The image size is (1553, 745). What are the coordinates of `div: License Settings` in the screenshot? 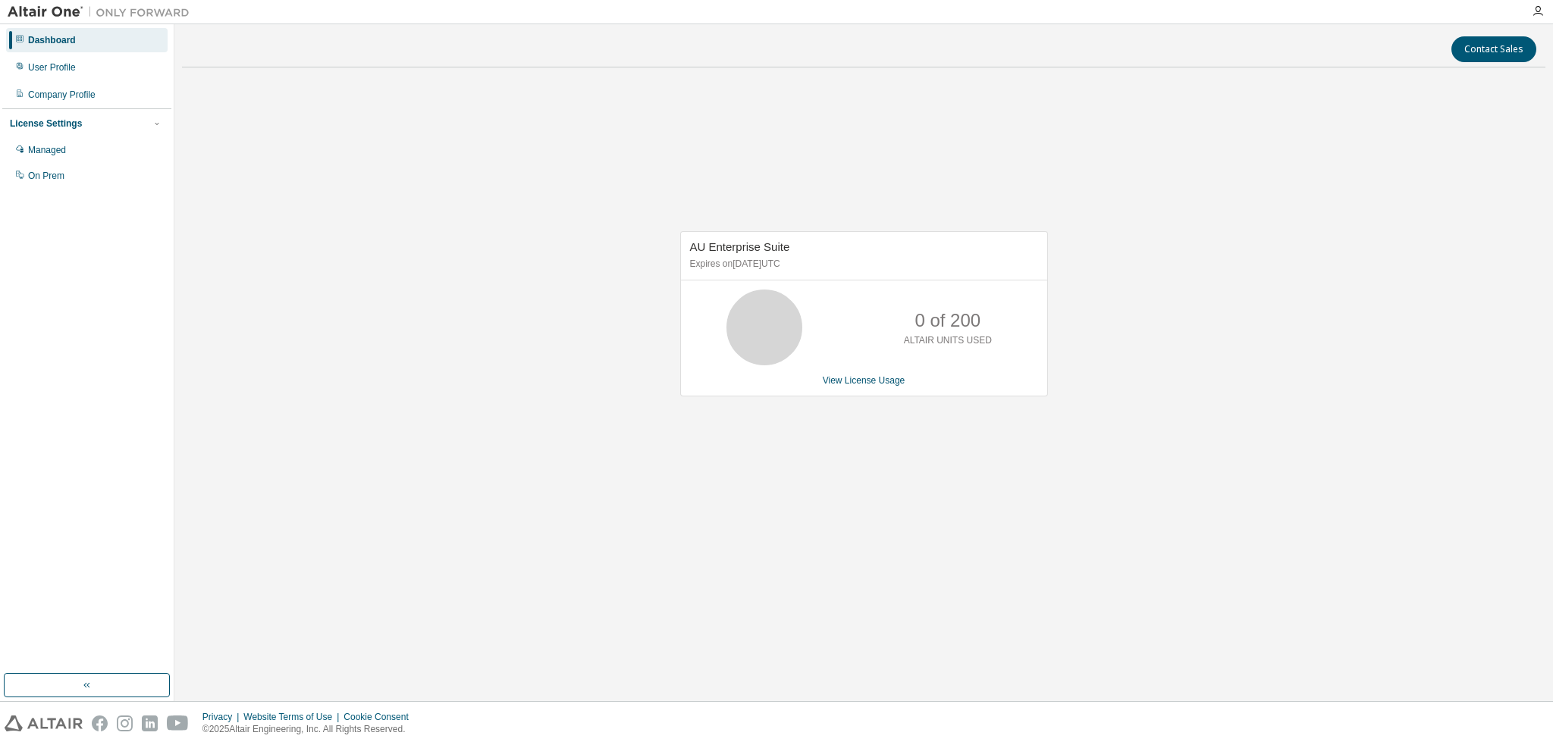 It's located at (45, 124).